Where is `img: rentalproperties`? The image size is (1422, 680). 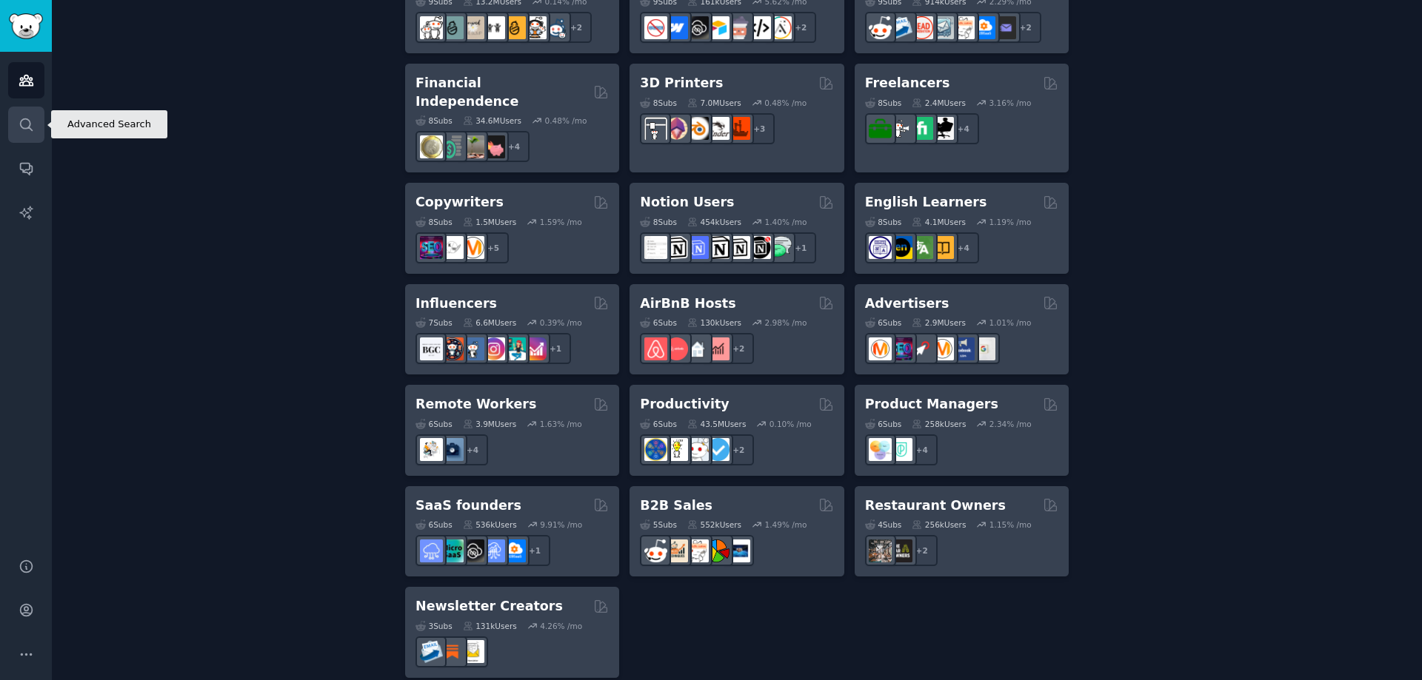
img: rentalproperties is located at coordinates (697, 349).